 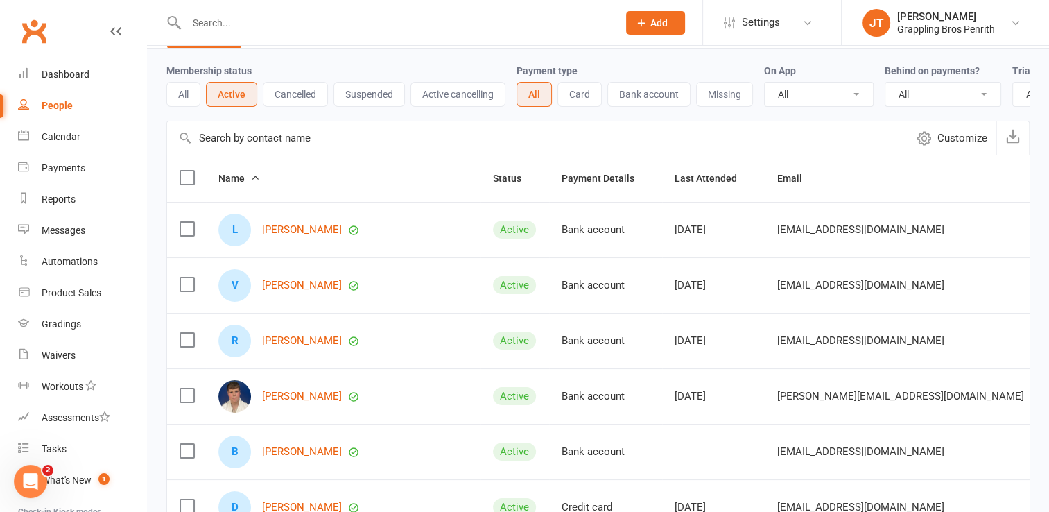 I want to click on span: Add, so click(x=659, y=23).